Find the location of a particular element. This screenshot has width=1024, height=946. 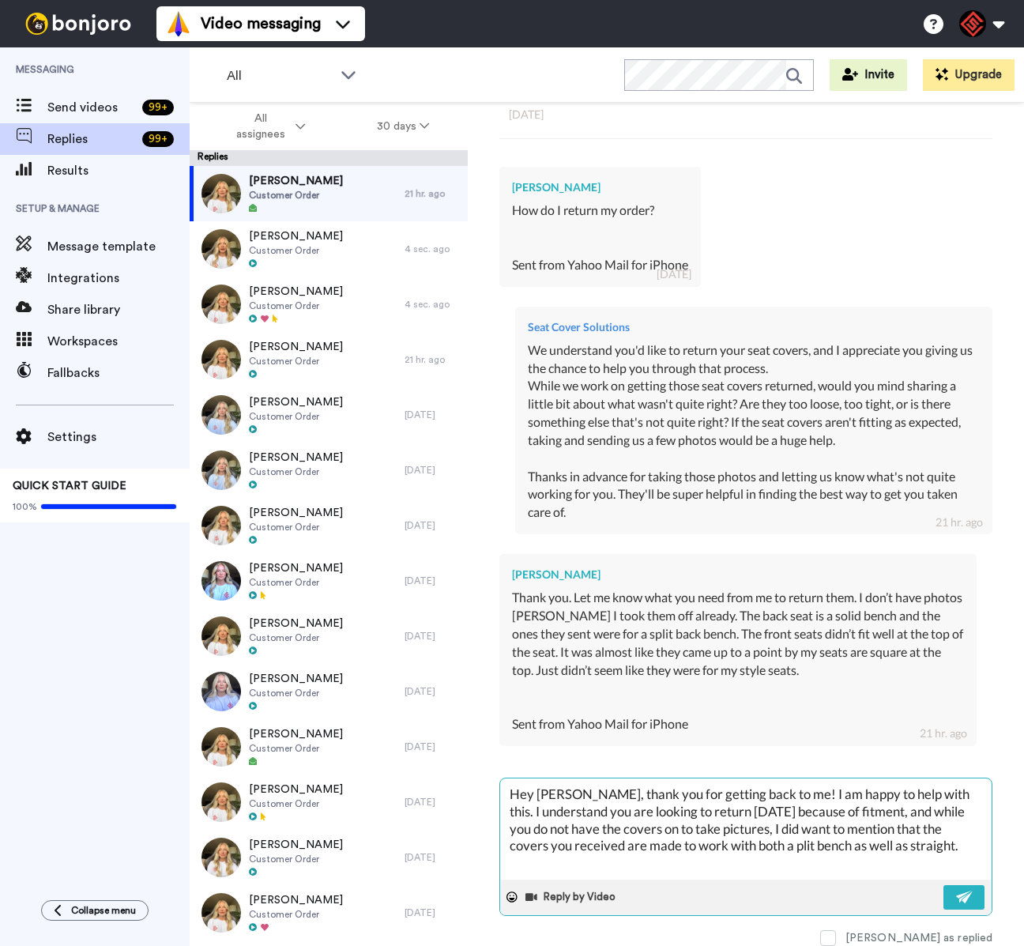

img: 7bd3b9af-aaa1-4e25-bc8e-157da07c348b-thumb.jpg is located at coordinates (221, 691).